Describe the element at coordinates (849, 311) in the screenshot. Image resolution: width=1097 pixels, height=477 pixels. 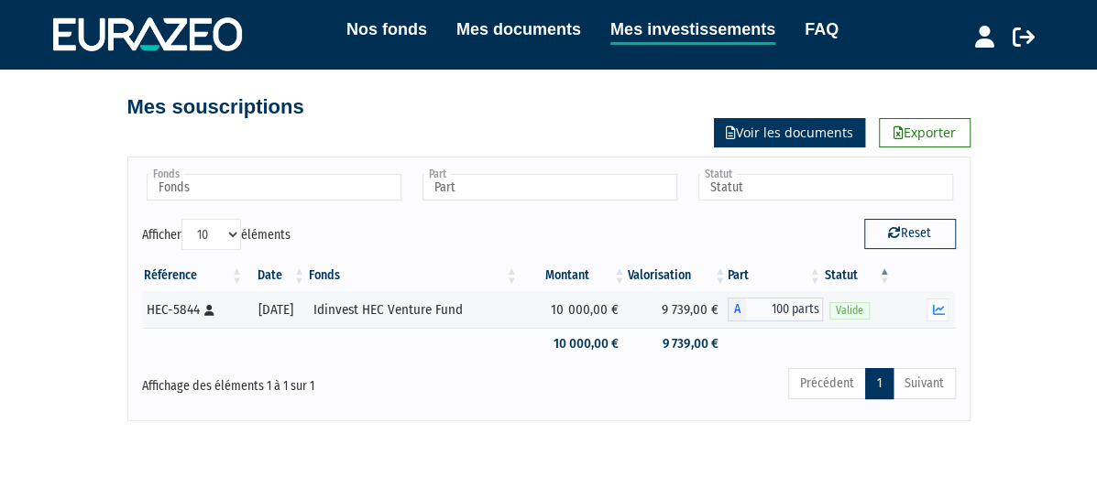
I see `span: Valide` at that location.